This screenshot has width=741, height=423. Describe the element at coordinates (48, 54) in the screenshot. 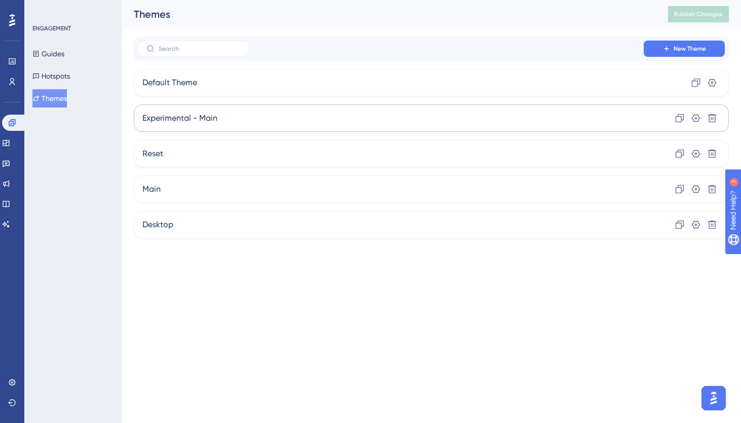

I see `button: Guides` at that location.